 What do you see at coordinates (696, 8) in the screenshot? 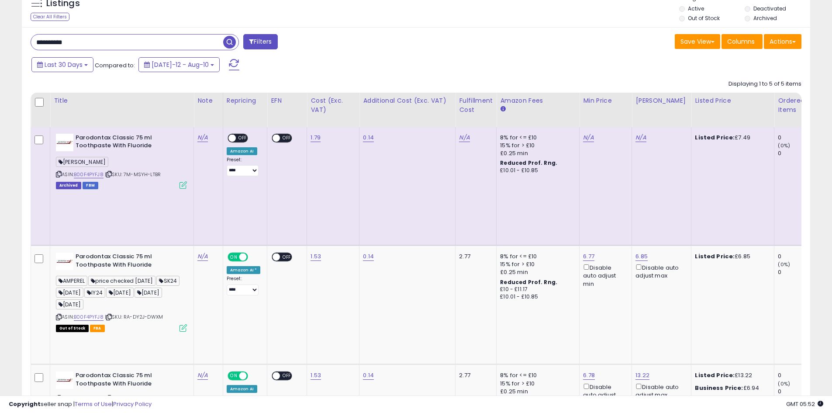
I see `label: Active` at bounding box center [696, 8].